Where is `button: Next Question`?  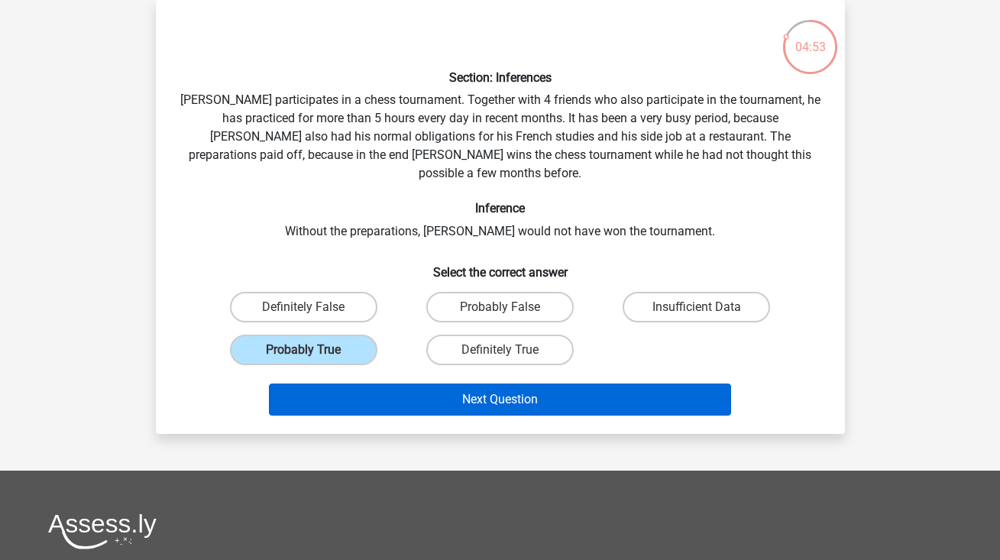
button: Next Question is located at coordinates (500, 400).